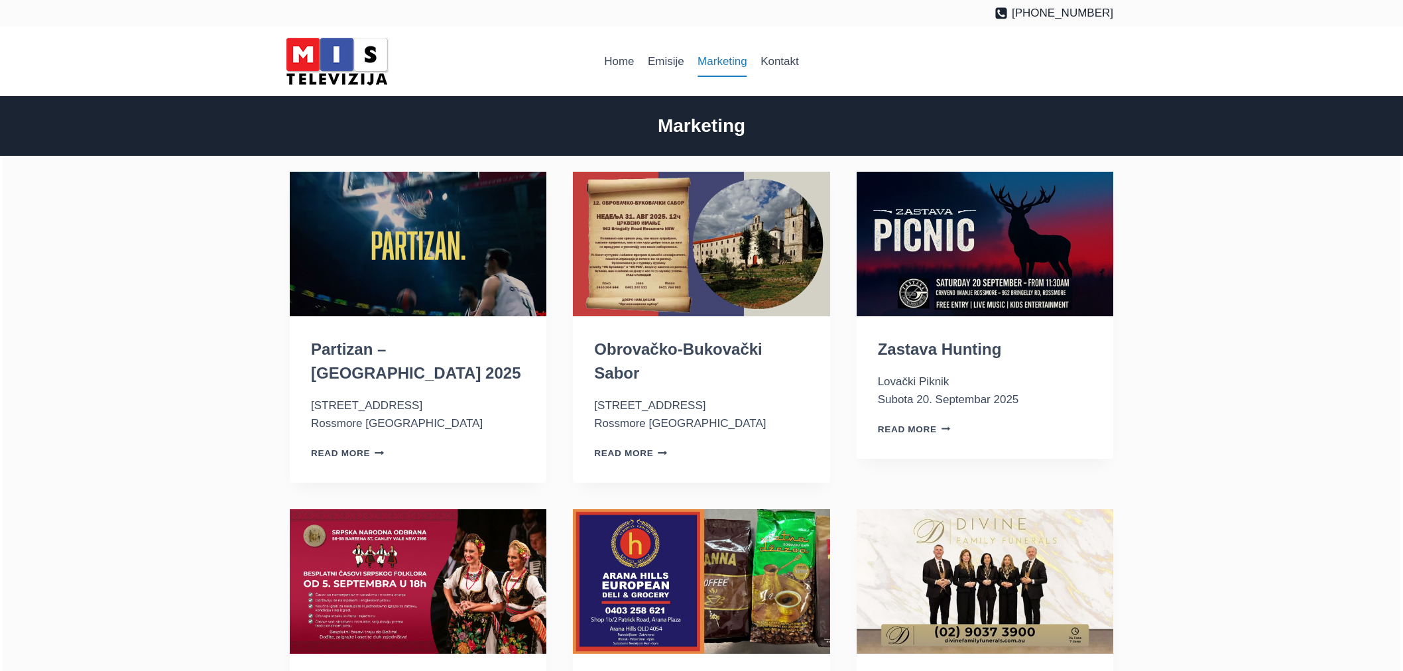 This screenshot has width=1403, height=671. I want to click on img: Divine Family Funerals, so click(984, 581).